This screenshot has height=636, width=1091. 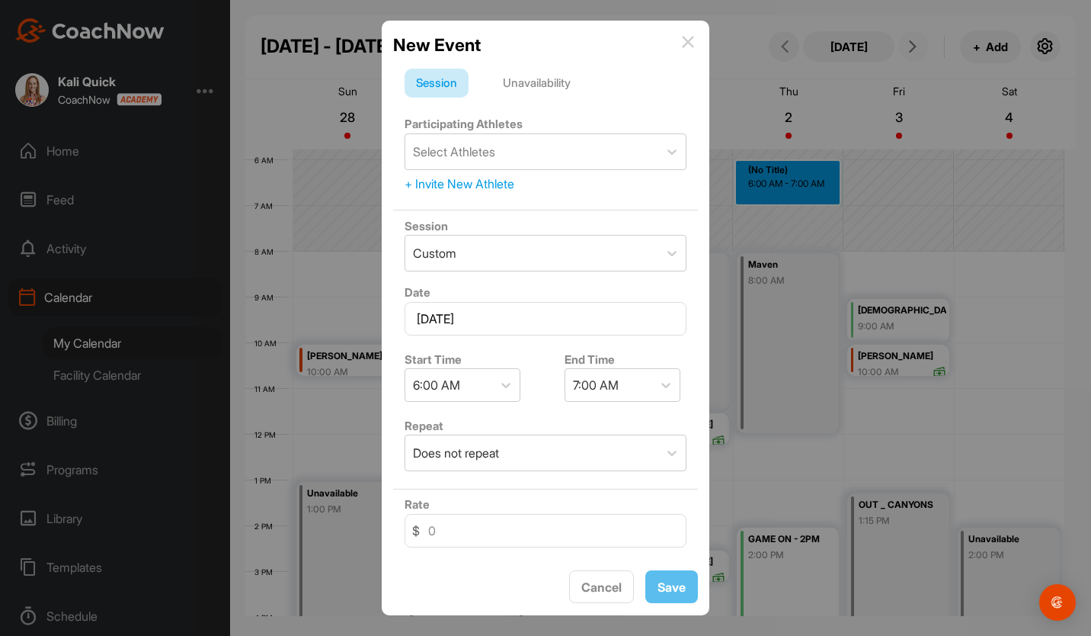 What do you see at coordinates (437, 83) in the screenshot?
I see `div: Session` at bounding box center [437, 83].